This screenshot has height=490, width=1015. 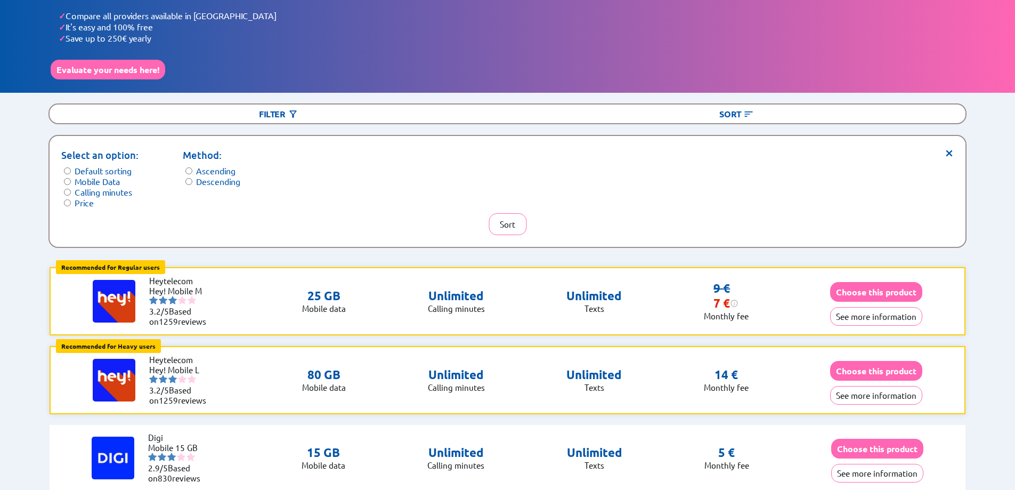 What do you see at coordinates (108, 69) in the screenshot?
I see `button: Evaluate your needs here!` at bounding box center [108, 69].